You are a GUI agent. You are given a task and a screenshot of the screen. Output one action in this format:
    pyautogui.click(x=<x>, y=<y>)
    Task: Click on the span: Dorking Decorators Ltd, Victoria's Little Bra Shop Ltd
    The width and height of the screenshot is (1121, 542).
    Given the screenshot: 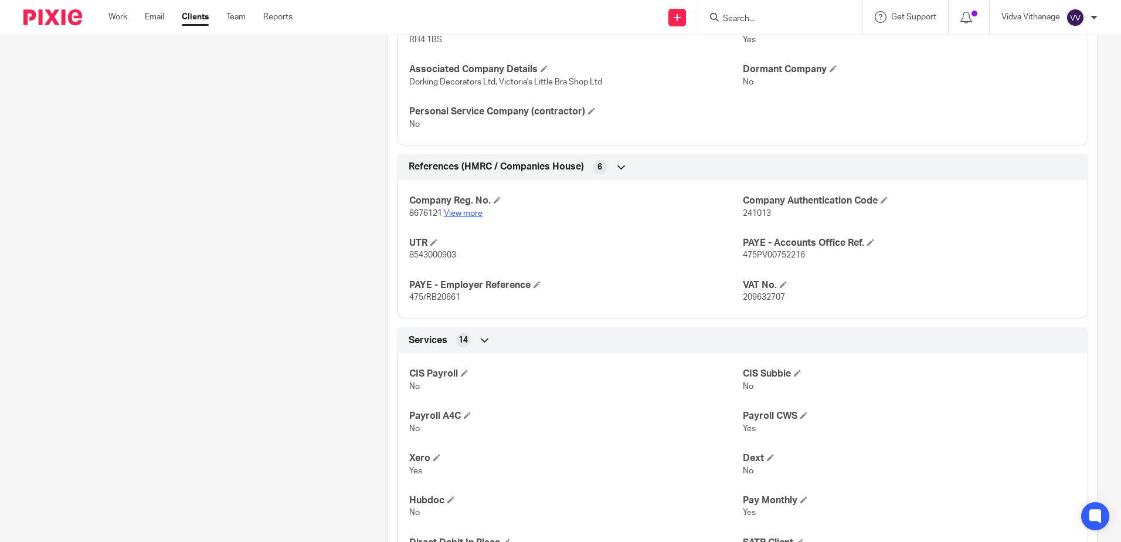 What is the action you would take?
    pyautogui.click(x=505, y=82)
    